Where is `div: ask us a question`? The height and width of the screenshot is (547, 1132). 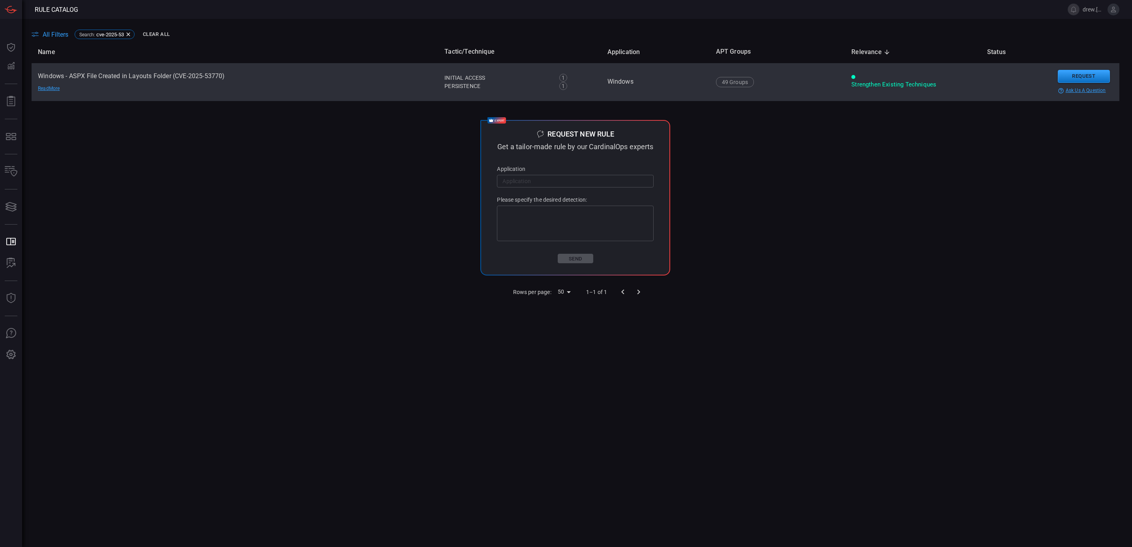
div: ask us a question is located at coordinates (1085, 91).